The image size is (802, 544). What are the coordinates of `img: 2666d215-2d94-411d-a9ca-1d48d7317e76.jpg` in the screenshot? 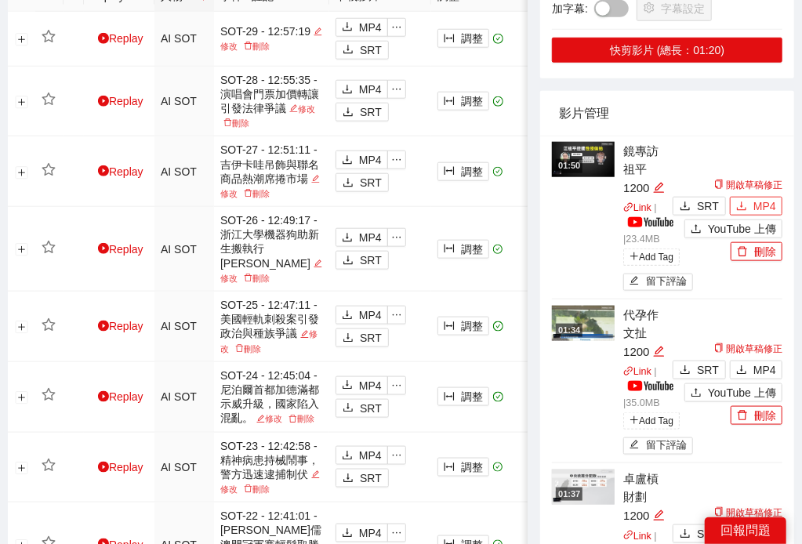 It's located at (583, 487).